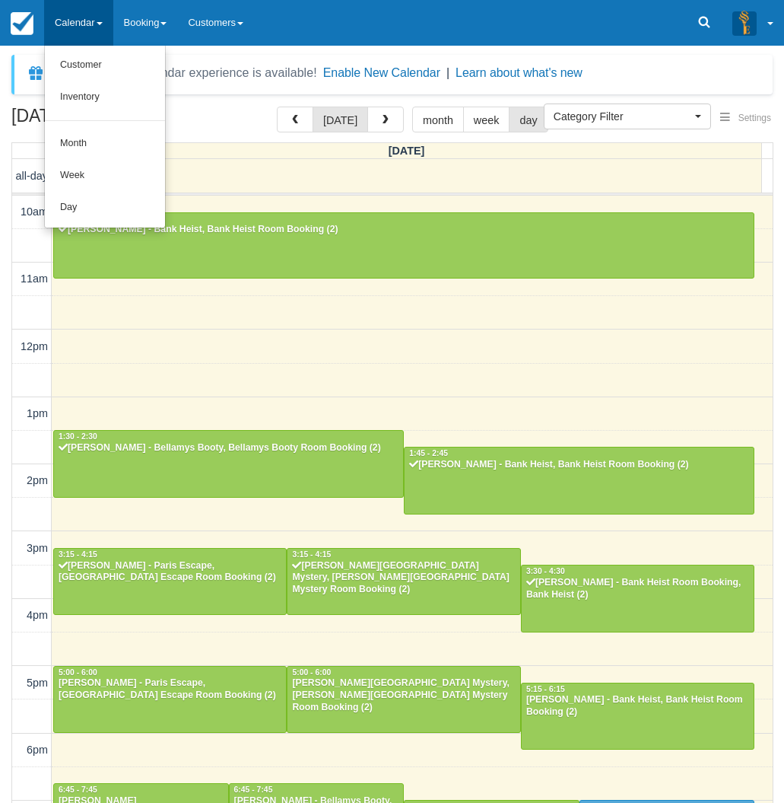  Describe the element at coordinates (105, 97) in the screenshot. I see `a: Inventory` at that location.